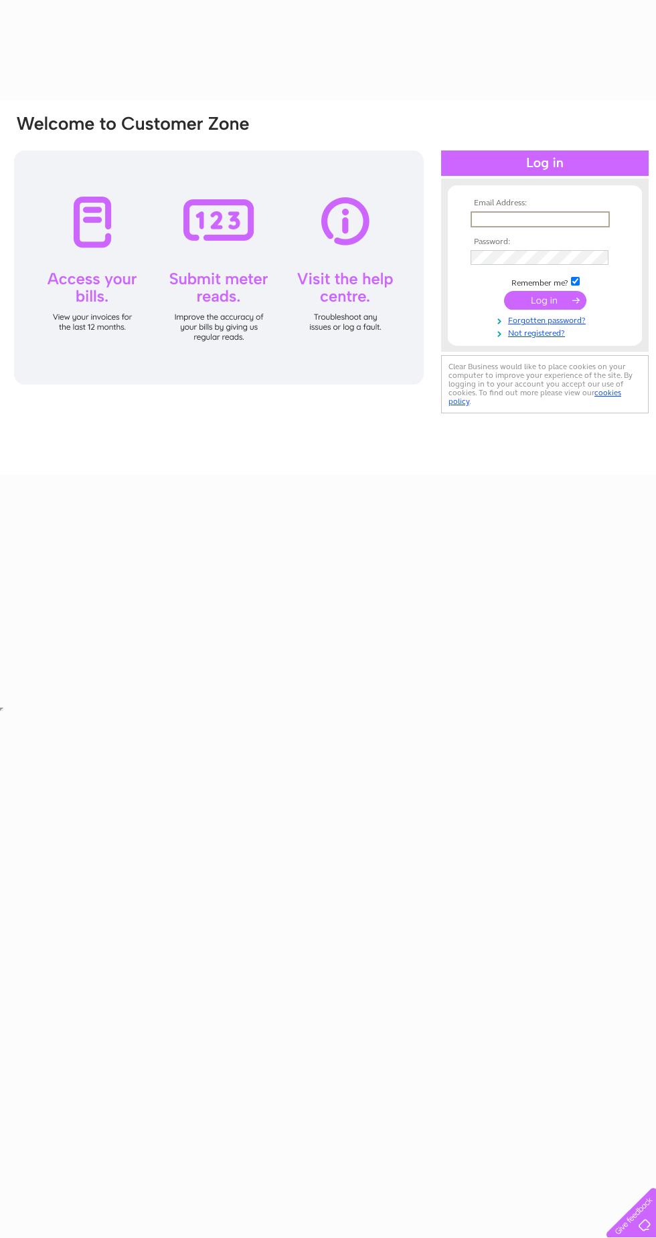 The width and height of the screenshot is (656, 1238). What do you see at coordinates (545, 203) in the screenshot?
I see `th: Email Address:` at bounding box center [545, 203].